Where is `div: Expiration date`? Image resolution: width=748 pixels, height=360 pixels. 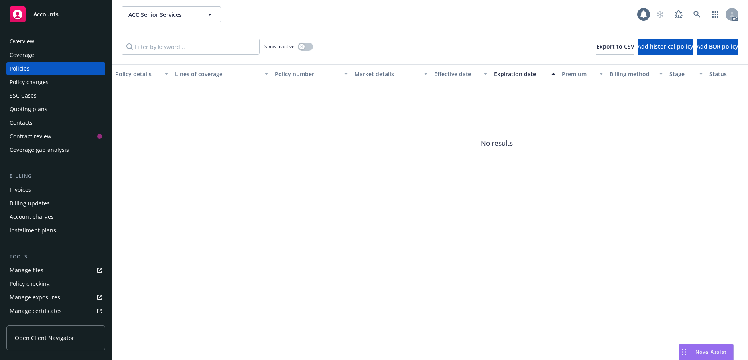 div: Expiration date is located at coordinates (520, 74).